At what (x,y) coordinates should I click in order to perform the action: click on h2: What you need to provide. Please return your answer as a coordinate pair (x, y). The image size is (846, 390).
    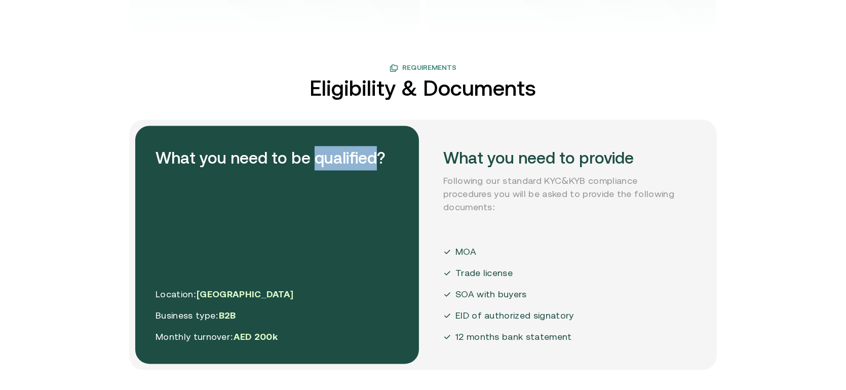
    Looking at the image, I should click on (565, 159).